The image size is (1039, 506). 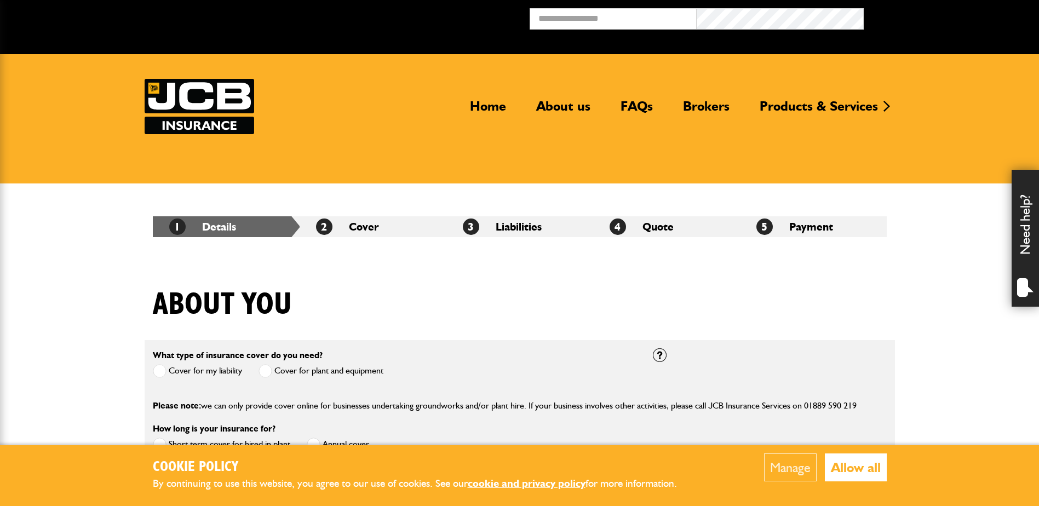 I want to click on button: Broker Login, so click(x=947, y=16).